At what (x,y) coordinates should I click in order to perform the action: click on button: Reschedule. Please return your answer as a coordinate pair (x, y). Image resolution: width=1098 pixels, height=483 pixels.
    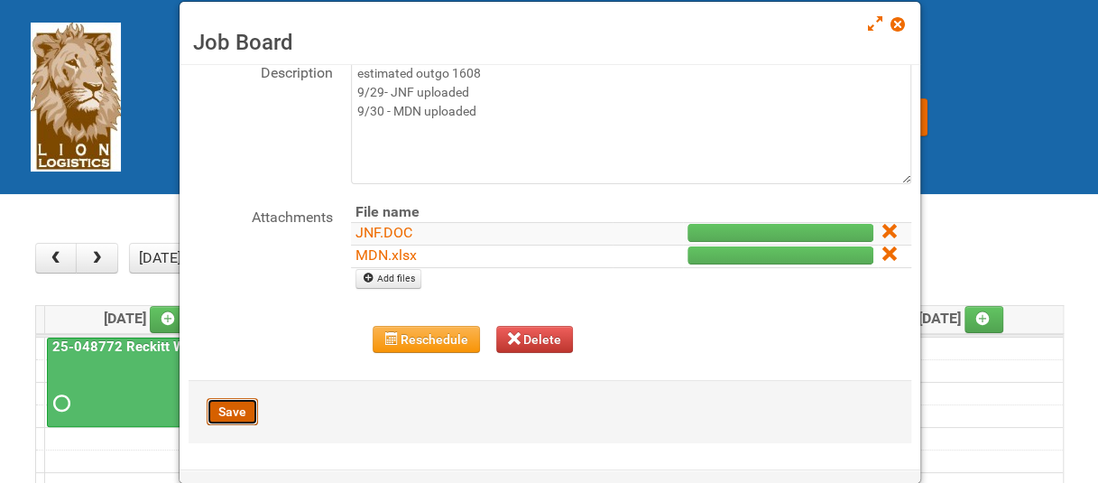
    Looking at the image, I should click on (426, 339).